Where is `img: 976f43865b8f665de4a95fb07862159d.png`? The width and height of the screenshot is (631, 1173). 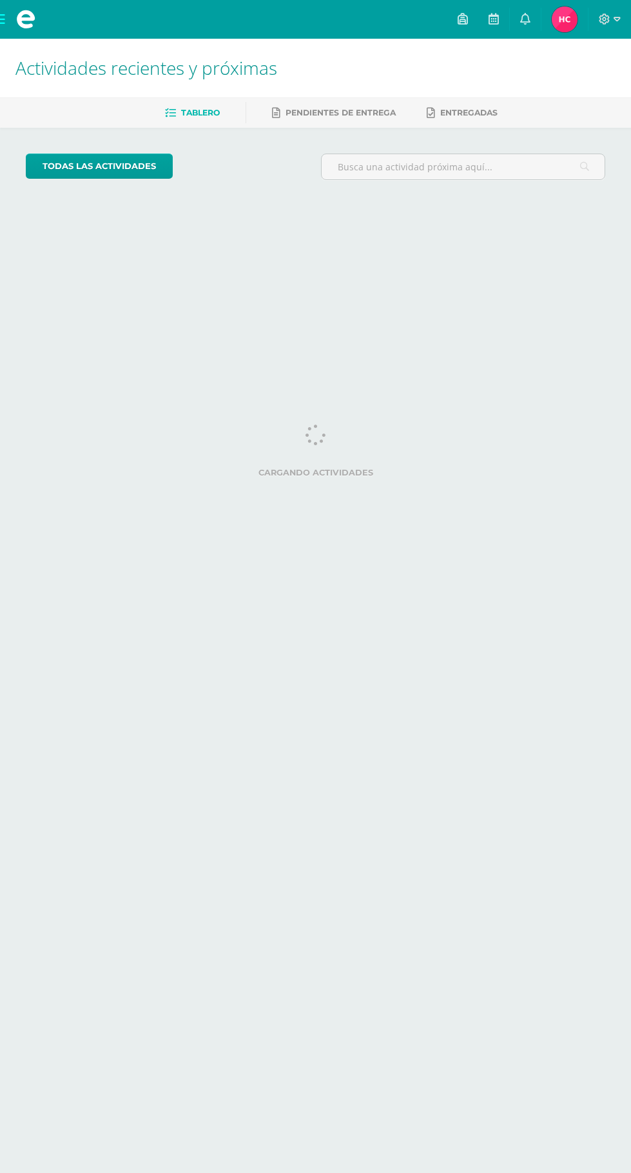
img: 976f43865b8f665de4a95fb07862159d.png is located at coordinates (565, 19).